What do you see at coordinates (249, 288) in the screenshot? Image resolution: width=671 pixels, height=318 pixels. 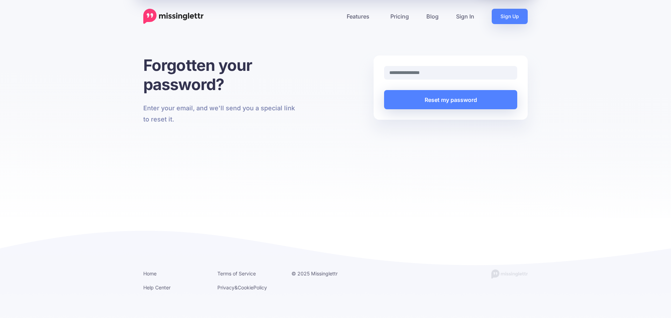 I see `li: & Policy` at bounding box center [249, 288].